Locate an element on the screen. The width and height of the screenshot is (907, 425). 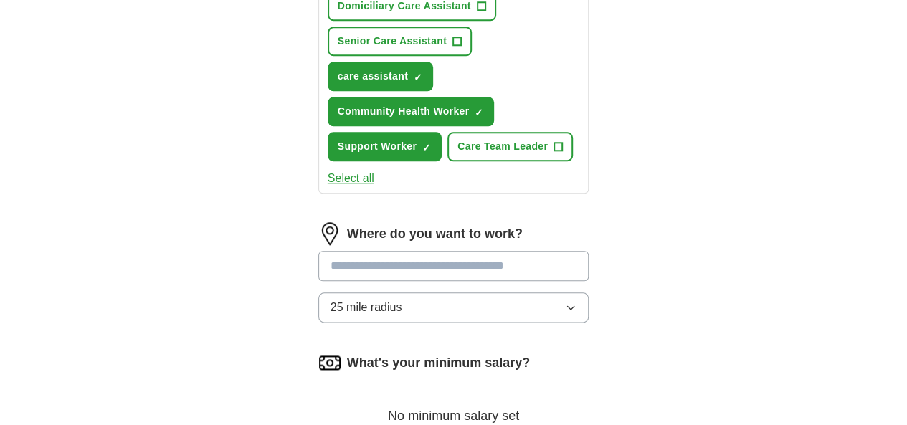
button: Support Worker✓ is located at coordinates (384, 146).